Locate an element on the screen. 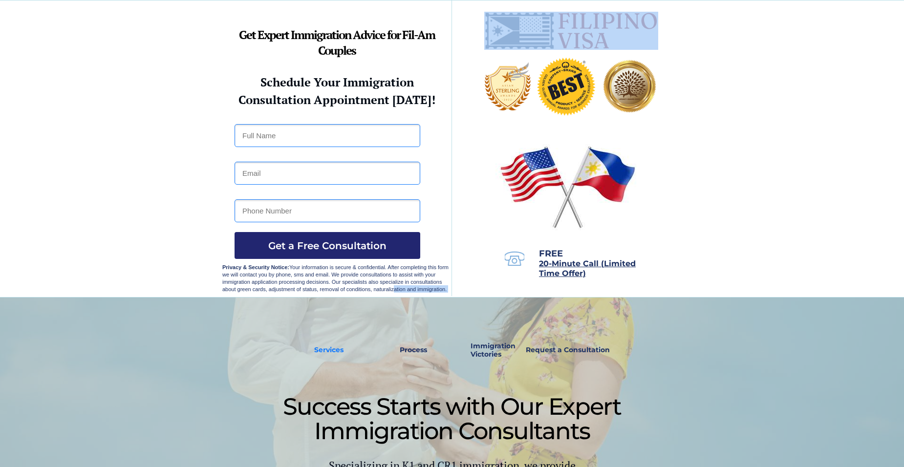  span: 20-Minute Call (Limited Time Offer) is located at coordinates (588, 268).